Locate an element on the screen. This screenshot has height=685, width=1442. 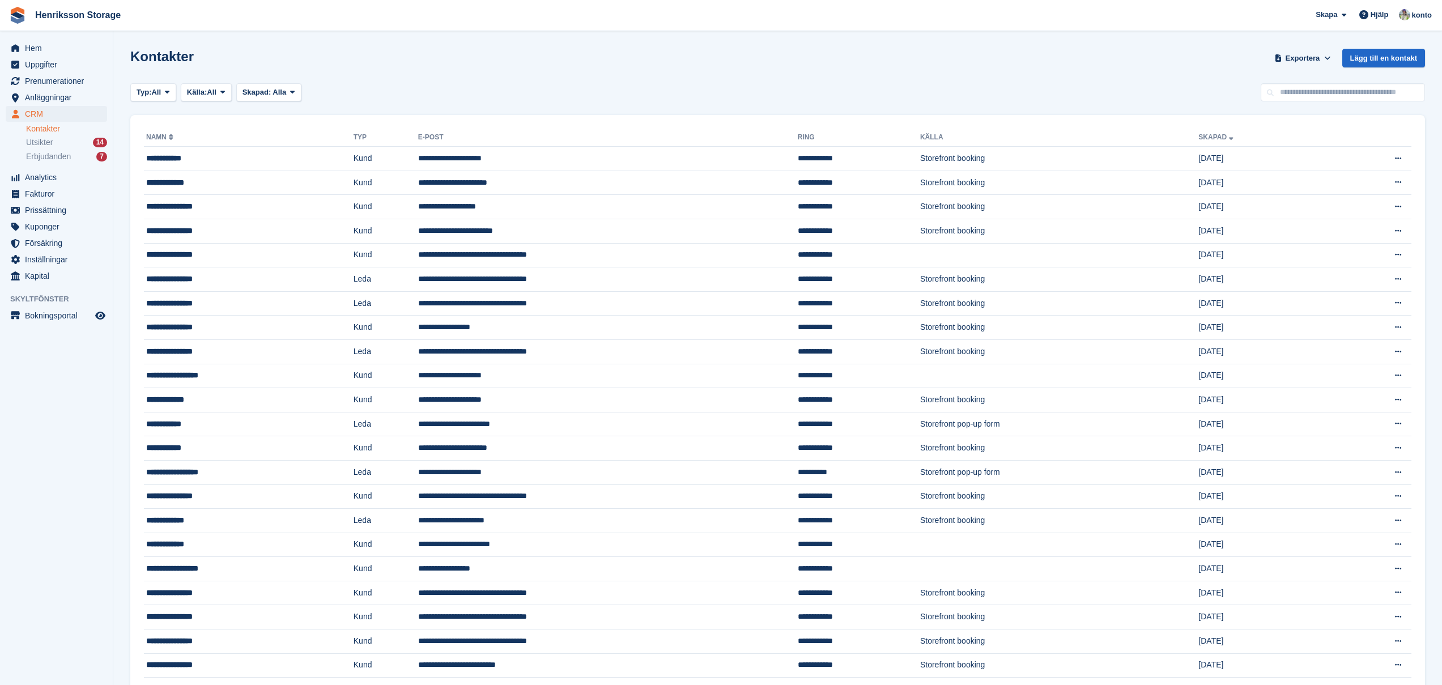
a: namn is located at coordinates (161, 137).